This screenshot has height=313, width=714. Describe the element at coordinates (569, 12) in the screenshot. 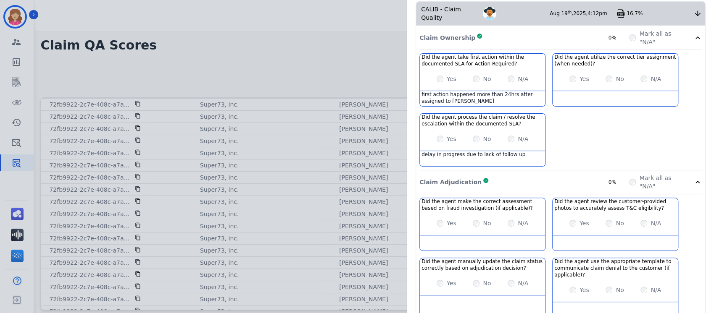

I see `sup: th` at that location.